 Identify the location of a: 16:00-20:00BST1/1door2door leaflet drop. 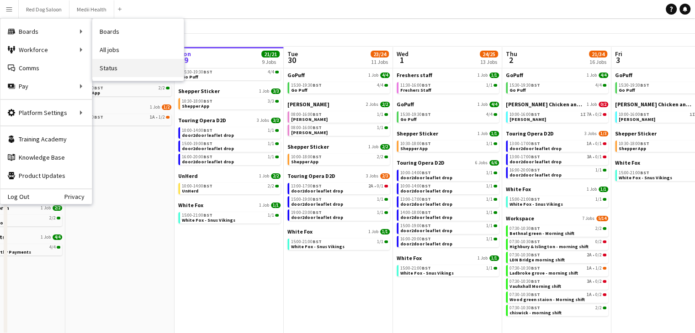
(558, 172).